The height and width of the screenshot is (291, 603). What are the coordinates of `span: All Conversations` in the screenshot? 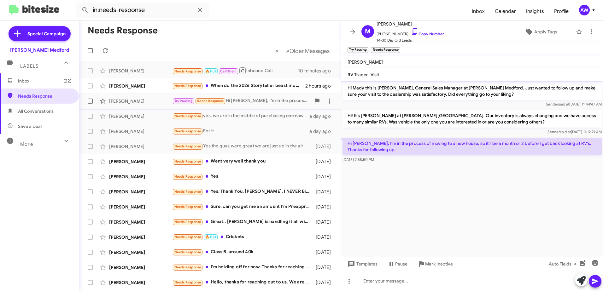 It's located at (36, 111).